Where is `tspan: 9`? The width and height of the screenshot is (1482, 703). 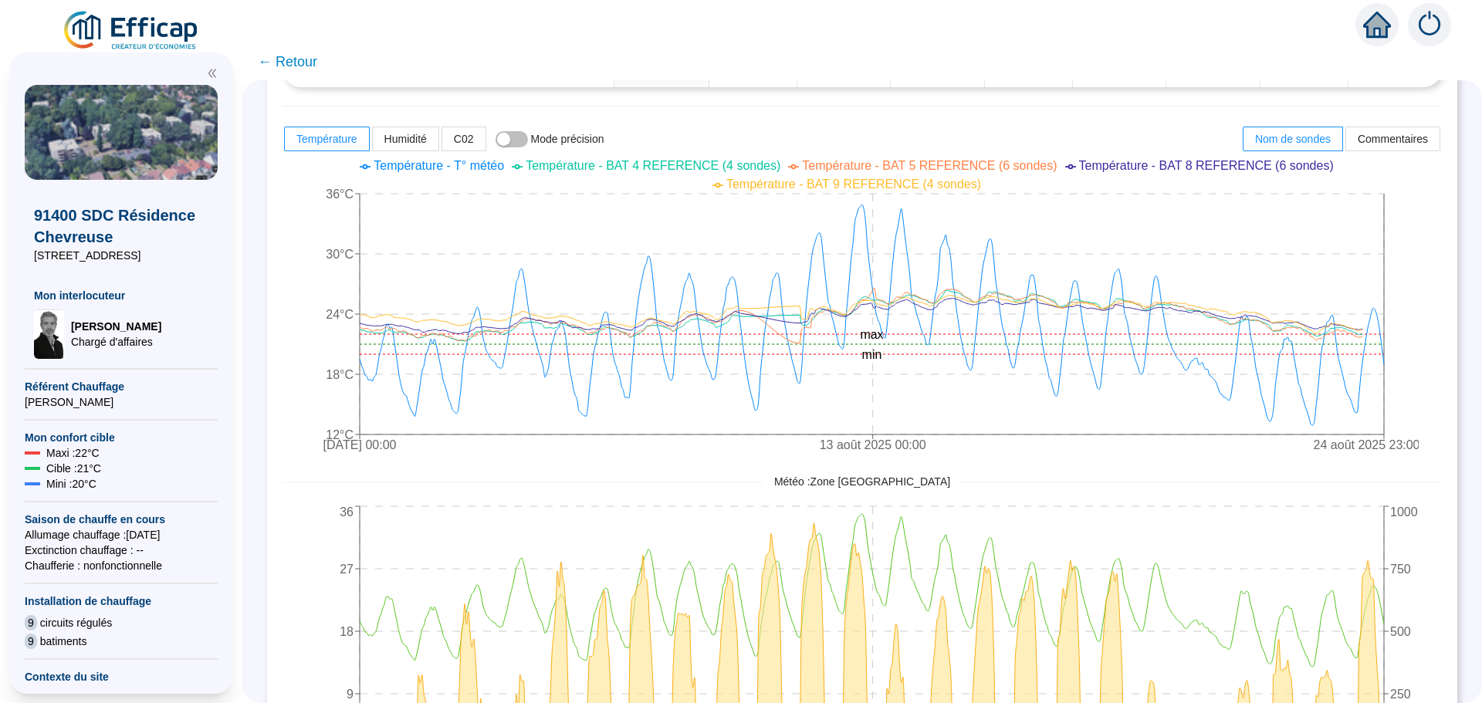
tspan: 9 is located at coordinates (350, 694).